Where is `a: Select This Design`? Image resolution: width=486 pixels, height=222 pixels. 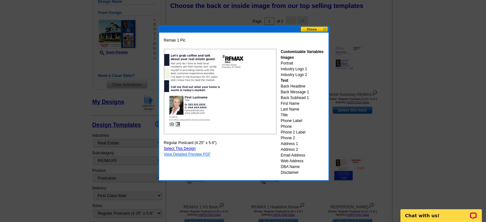
a: Select This Design is located at coordinates (180, 149).